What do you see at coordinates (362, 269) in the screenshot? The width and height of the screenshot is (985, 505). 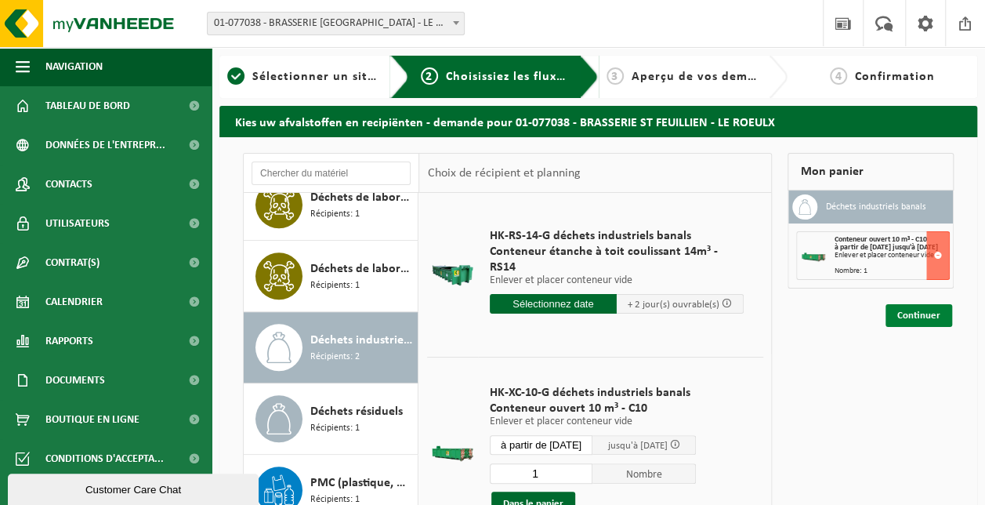 I see `span: Déchets de laboratoire (toxique)` at bounding box center [362, 269].